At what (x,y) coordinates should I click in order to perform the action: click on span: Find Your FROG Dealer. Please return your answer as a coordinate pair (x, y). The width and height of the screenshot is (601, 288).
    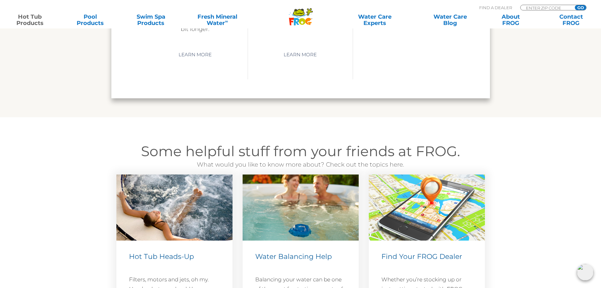
    Looking at the image, I should click on (422, 256).